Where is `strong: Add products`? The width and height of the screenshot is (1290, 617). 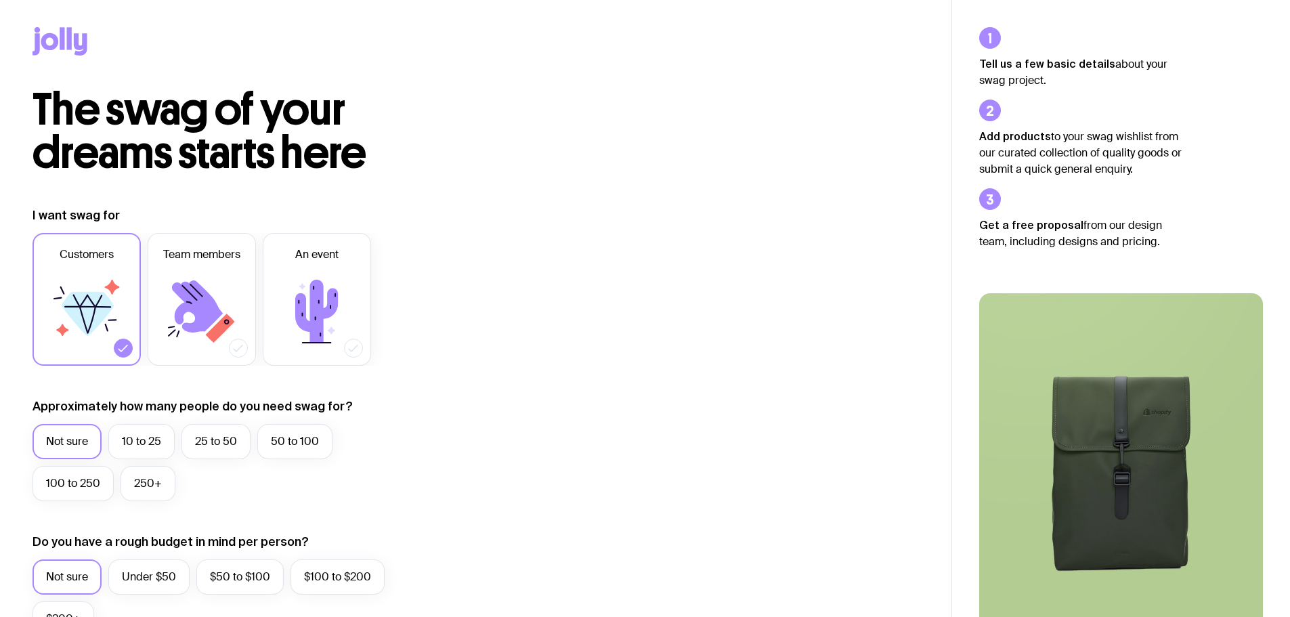 strong: Add products is located at coordinates (1015, 136).